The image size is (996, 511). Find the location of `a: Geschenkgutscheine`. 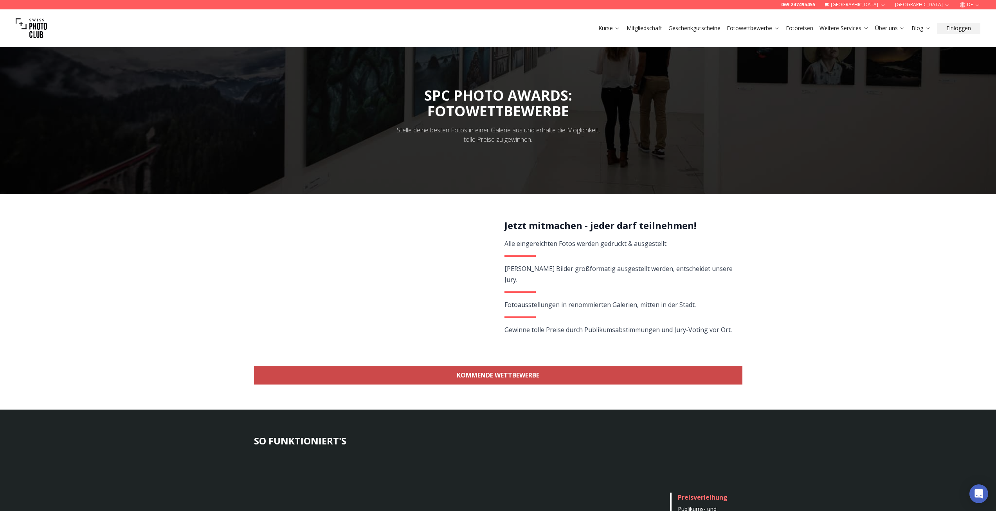

a: Geschenkgutscheine is located at coordinates (694, 28).